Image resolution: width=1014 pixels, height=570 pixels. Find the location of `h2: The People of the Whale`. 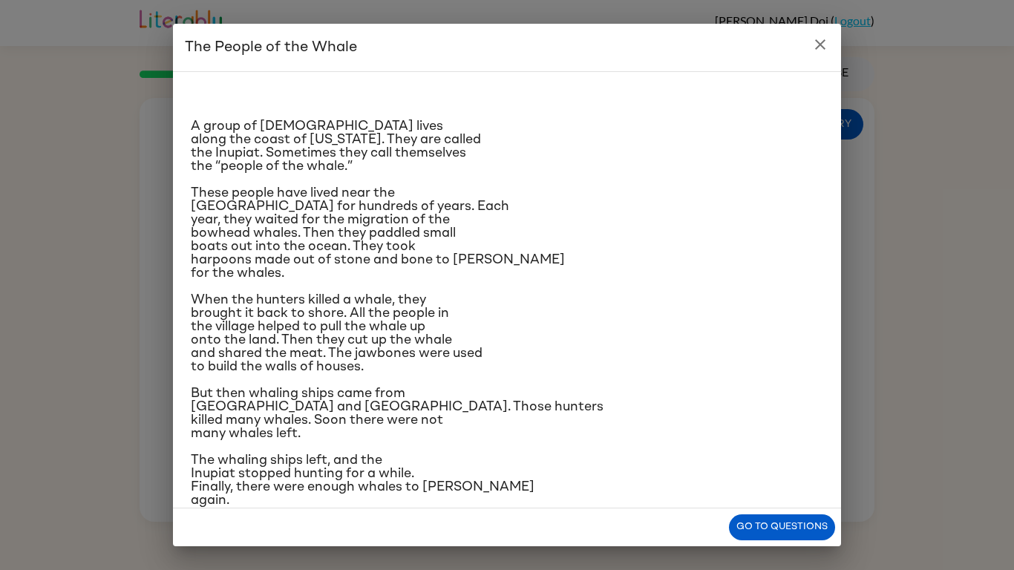

h2: The People of the Whale is located at coordinates (507, 48).